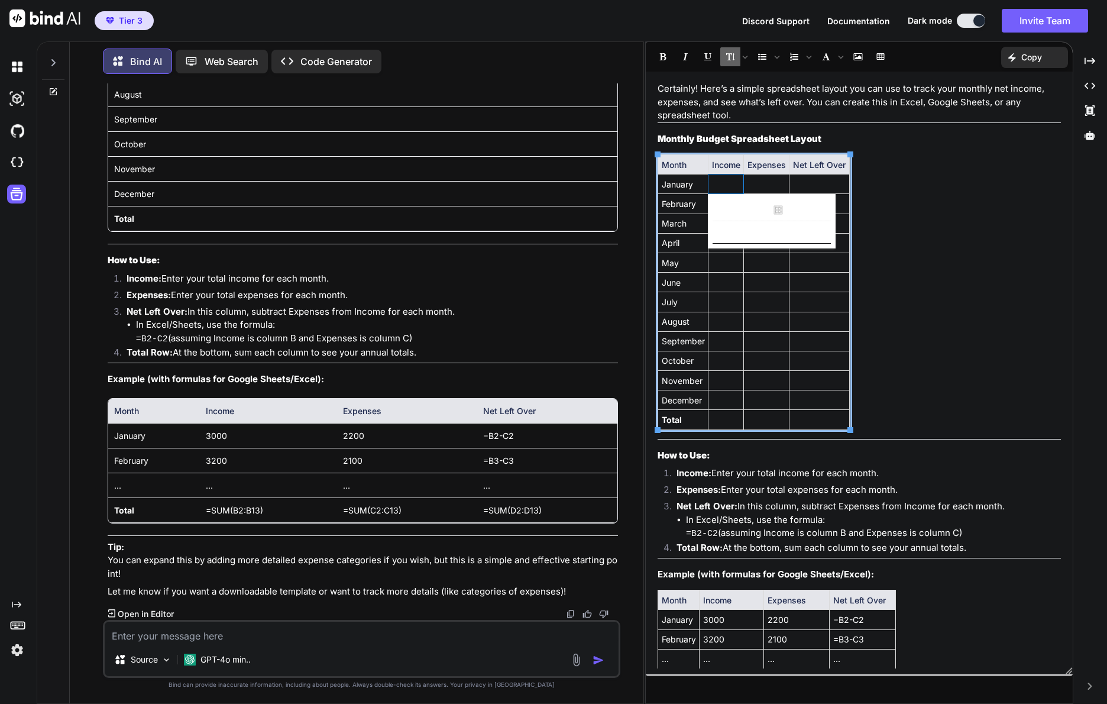 The width and height of the screenshot is (1107, 704). I want to click on img: githubDark, so click(17, 131).